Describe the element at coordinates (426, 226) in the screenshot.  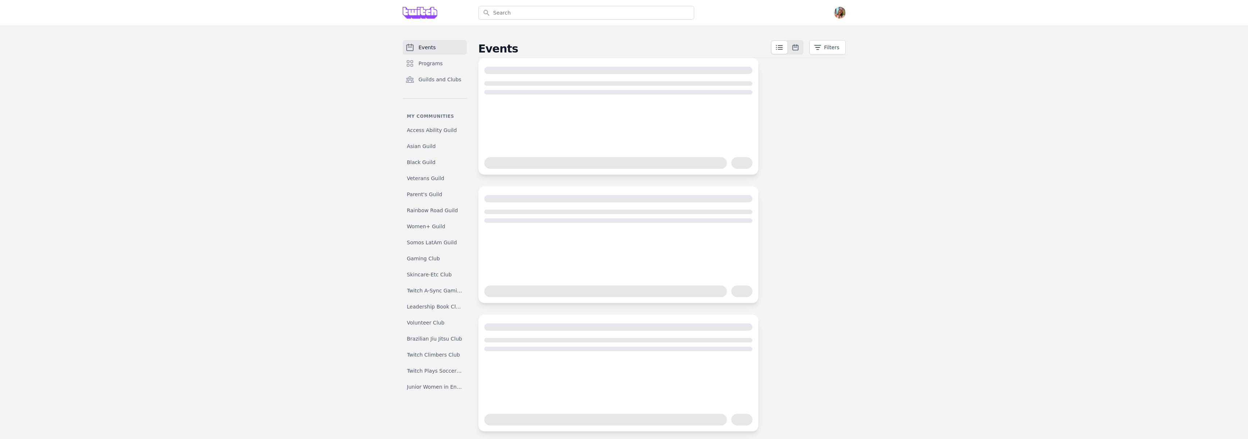
I see `span: Women+ Guild` at that location.